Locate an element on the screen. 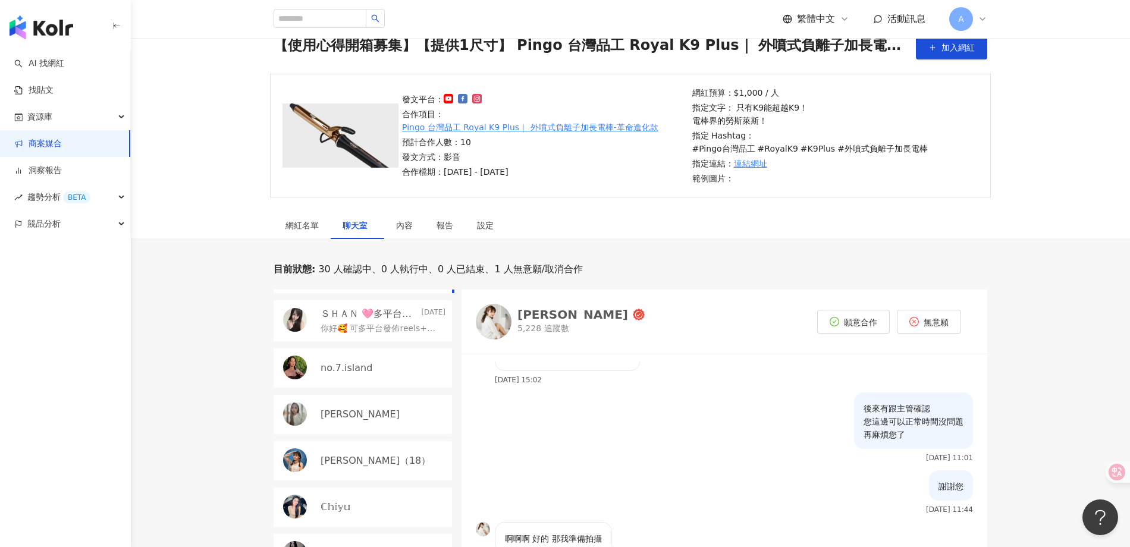 The width and height of the screenshot is (1130, 547). p: no.7.island is located at coordinates (346, 368).